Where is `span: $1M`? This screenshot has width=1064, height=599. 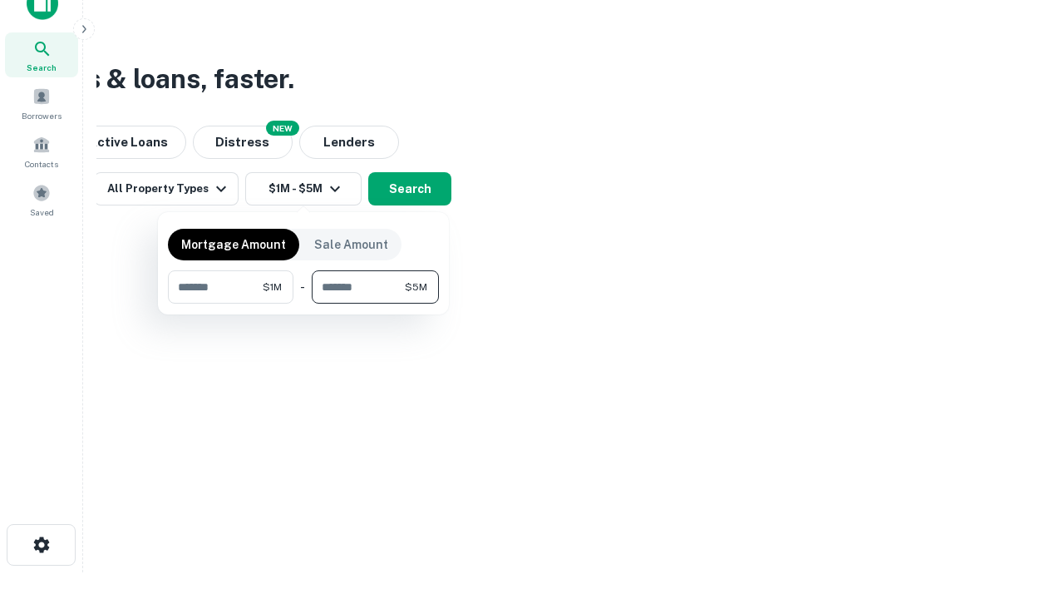 span: $1M is located at coordinates (272, 287).